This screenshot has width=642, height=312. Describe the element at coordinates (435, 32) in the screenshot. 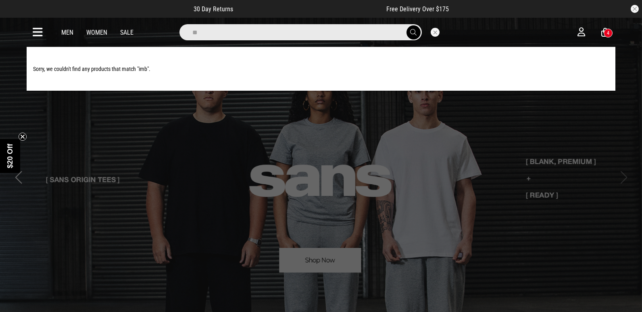

I see `button: Close search` at that location.